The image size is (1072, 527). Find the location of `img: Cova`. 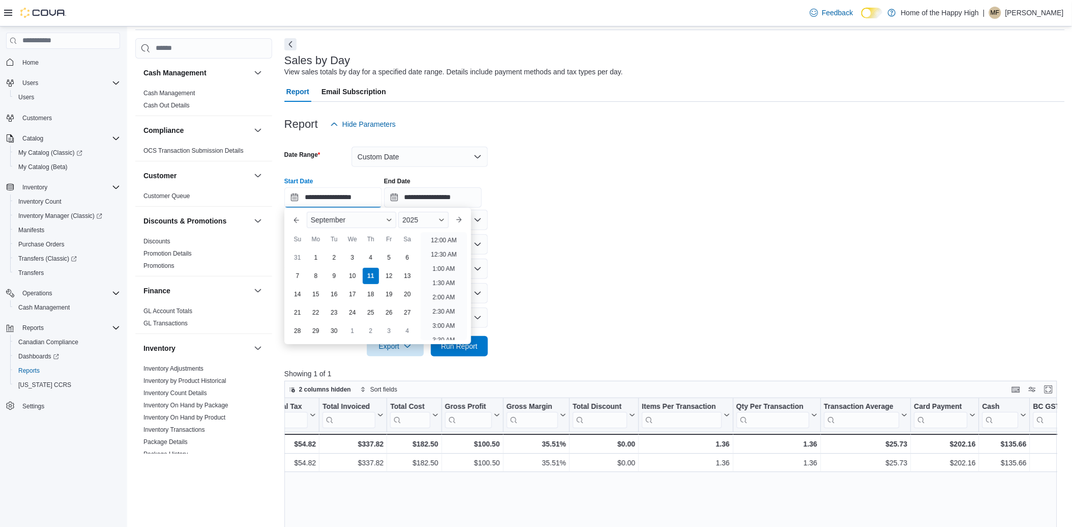

img: Cova is located at coordinates (43, 13).